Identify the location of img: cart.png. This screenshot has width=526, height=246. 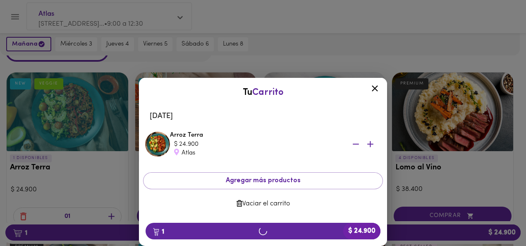
(156, 232).